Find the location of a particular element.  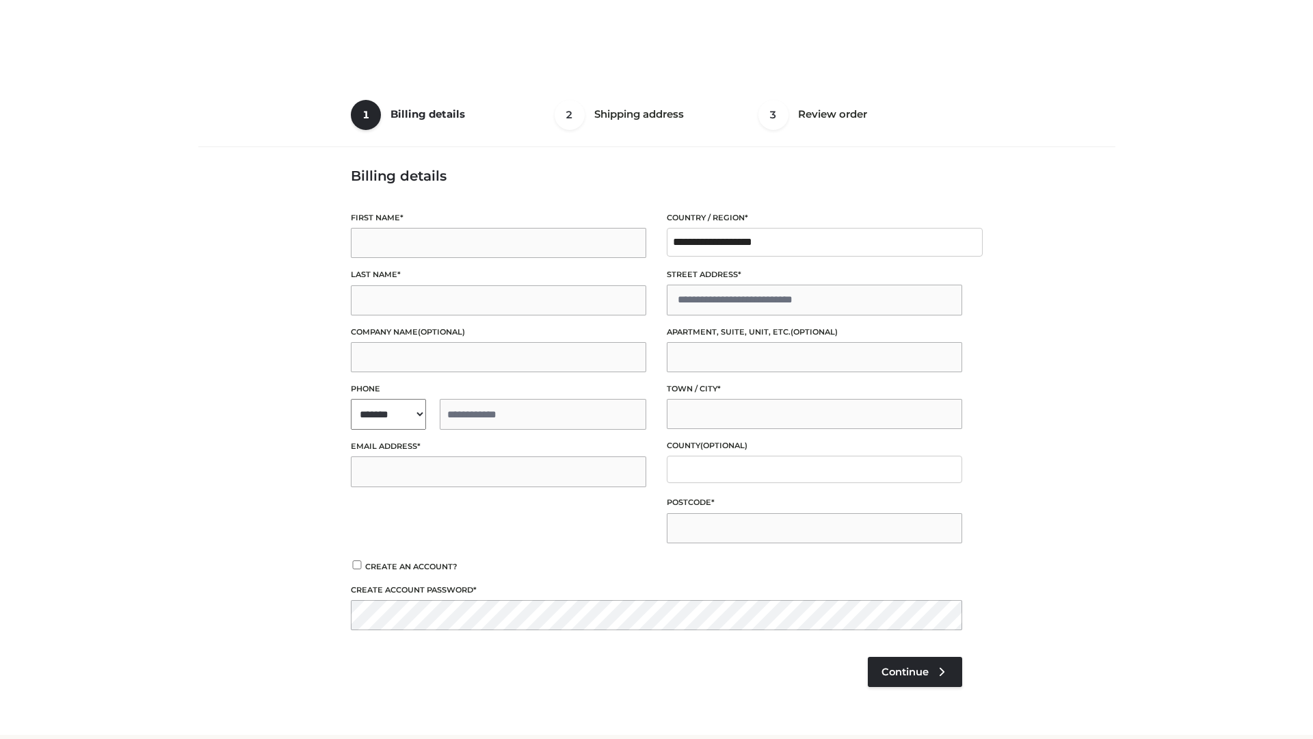

input: Create an account? is located at coordinates (357, 564).